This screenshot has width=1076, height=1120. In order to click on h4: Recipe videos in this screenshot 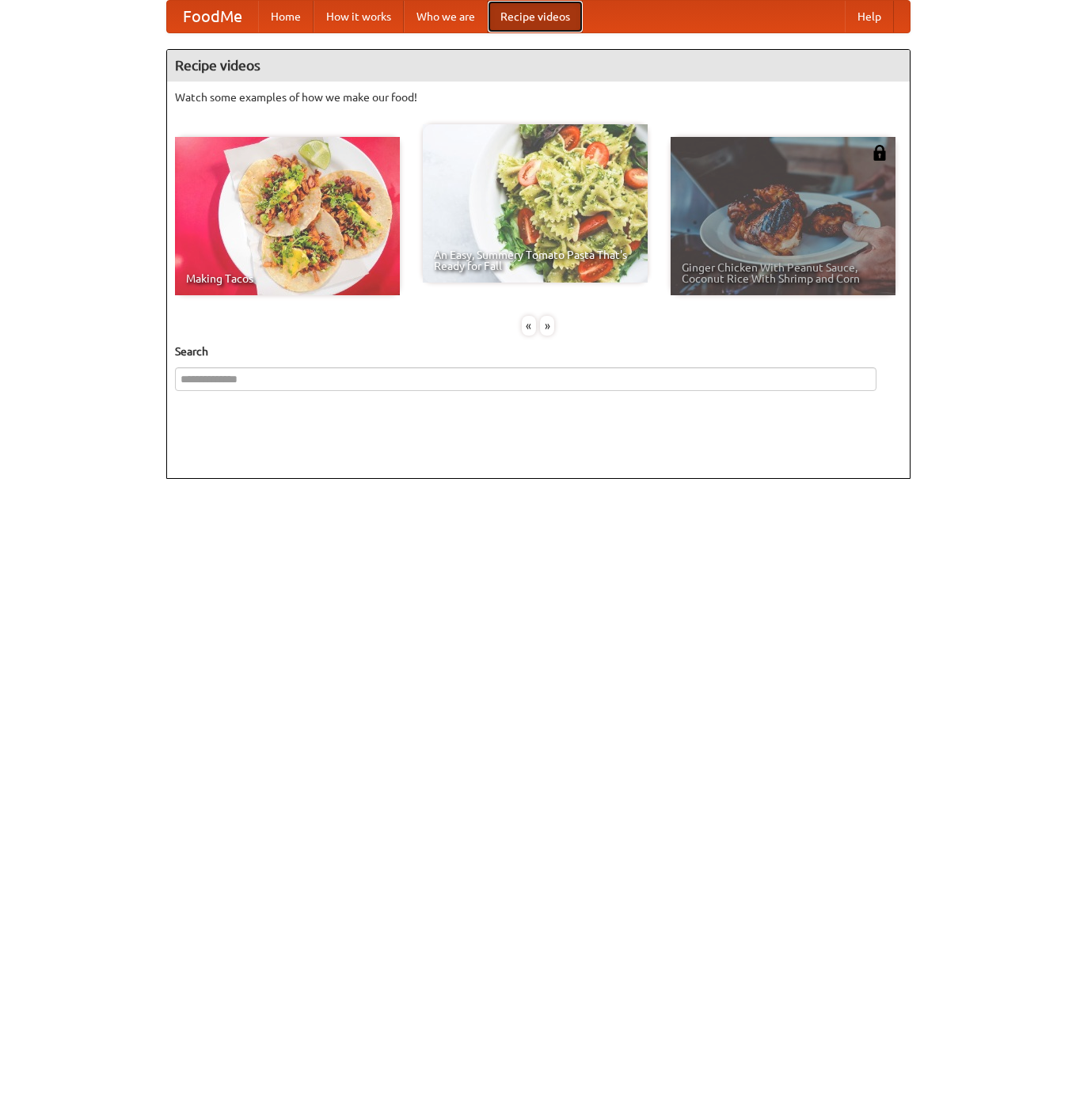, I will do `click(538, 66)`.